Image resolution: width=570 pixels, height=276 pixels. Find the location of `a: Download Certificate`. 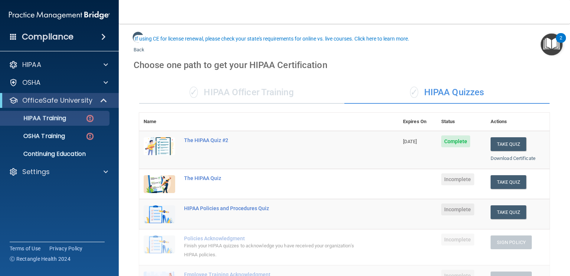

a: Download Certificate is located at coordinates (513, 158).